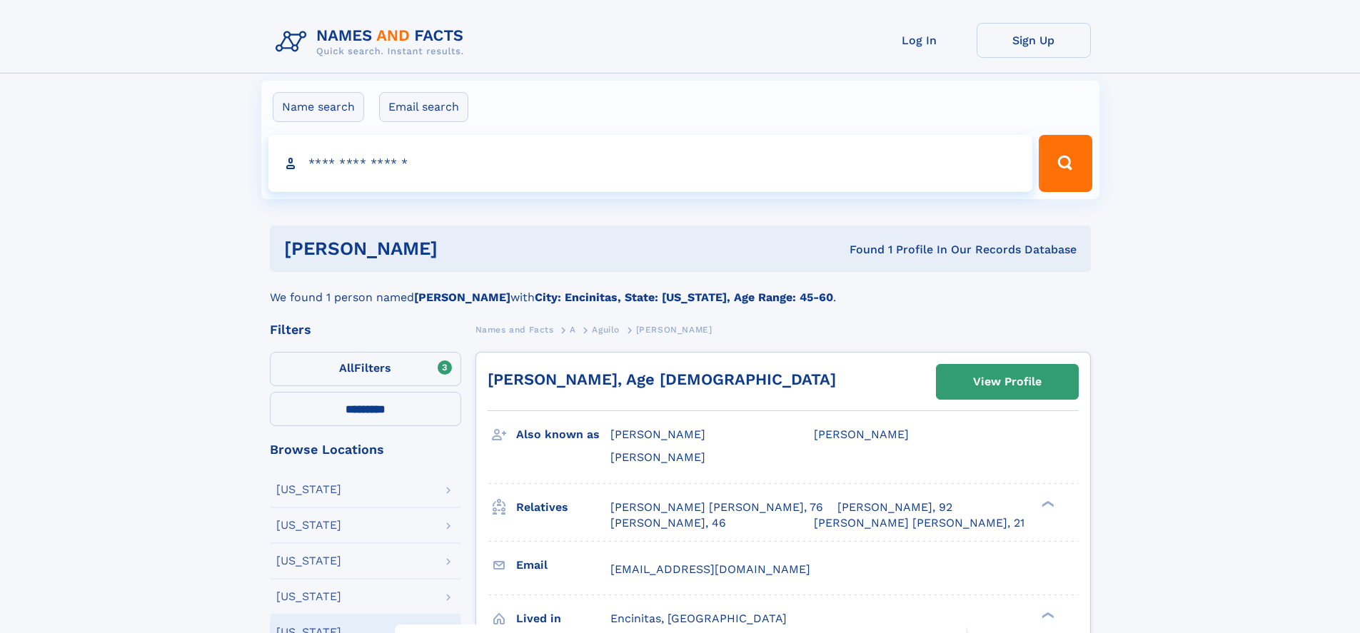  Describe the element at coordinates (1065, 164) in the screenshot. I see `button: Search Button` at that location.